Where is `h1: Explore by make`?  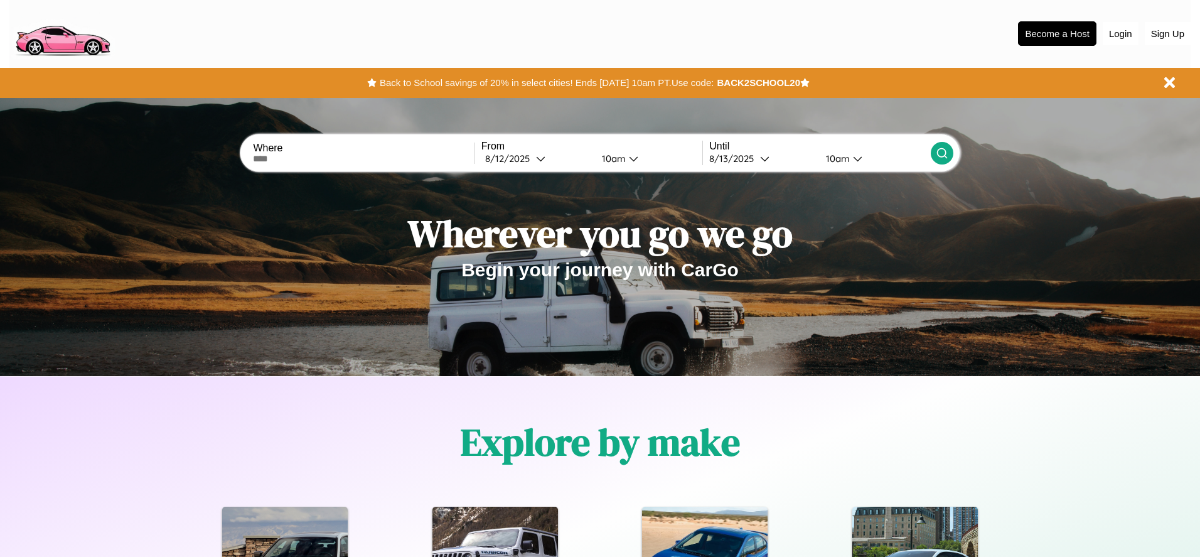 h1: Explore by make is located at coordinates (600, 442).